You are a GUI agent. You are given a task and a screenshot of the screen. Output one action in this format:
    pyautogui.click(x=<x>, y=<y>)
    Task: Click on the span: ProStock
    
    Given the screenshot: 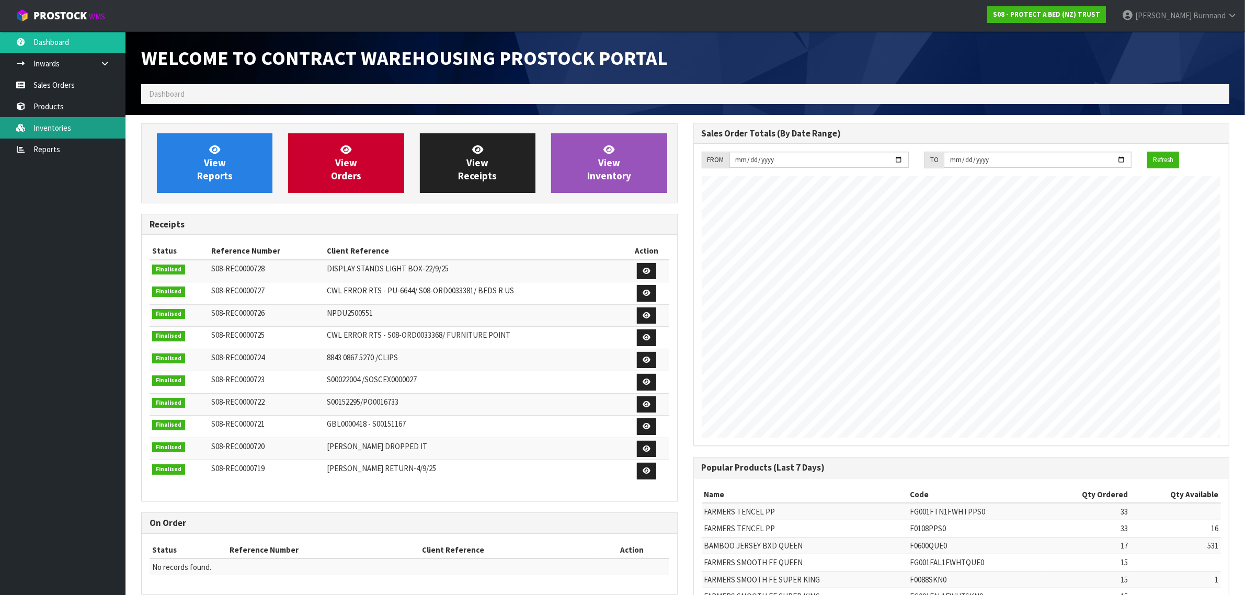 What is the action you would take?
    pyautogui.click(x=60, y=16)
    